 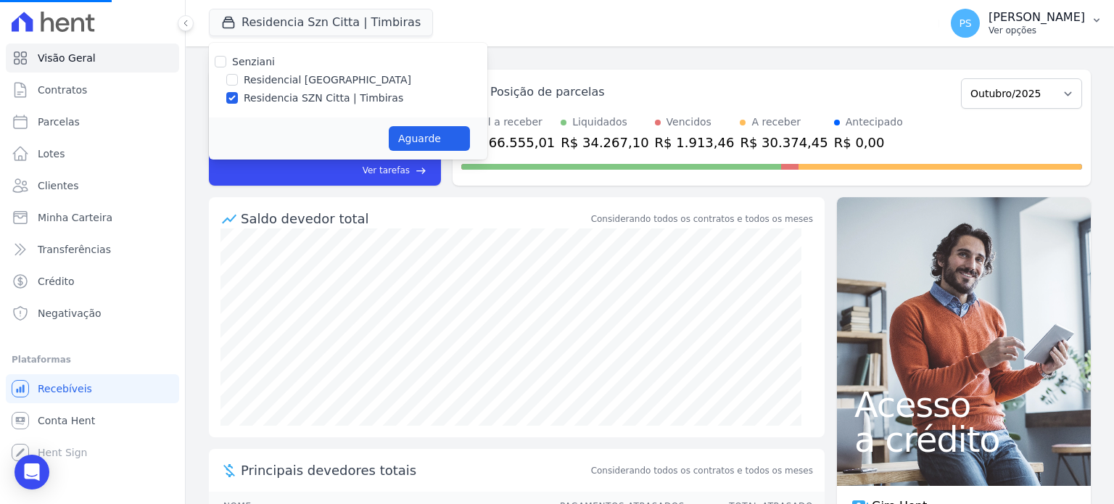 What do you see at coordinates (414, 470) in the screenshot?
I see `span: Principais devedores totais` at bounding box center [414, 470].